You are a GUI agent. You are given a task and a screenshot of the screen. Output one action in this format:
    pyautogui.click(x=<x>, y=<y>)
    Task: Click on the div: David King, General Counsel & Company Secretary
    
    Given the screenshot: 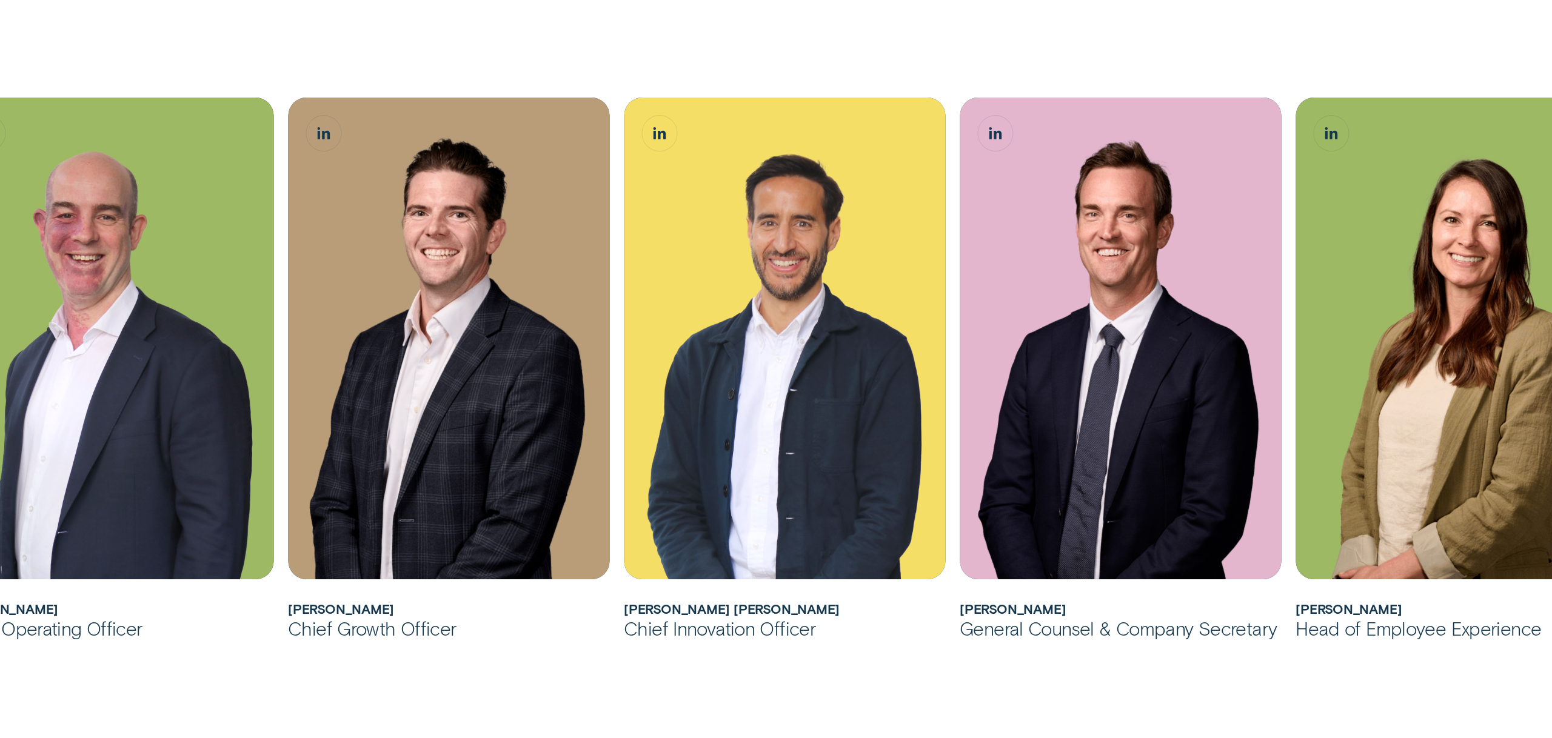 What is the action you would take?
    pyautogui.click(x=1120, y=338)
    